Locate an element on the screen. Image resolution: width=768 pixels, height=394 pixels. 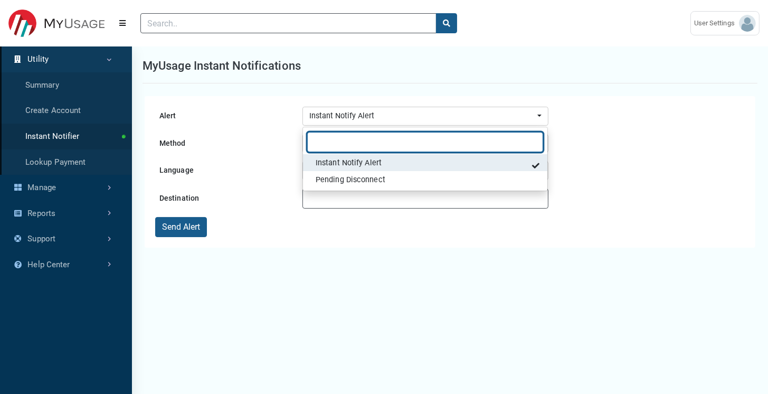
label: Method is located at coordinates (228, 143).